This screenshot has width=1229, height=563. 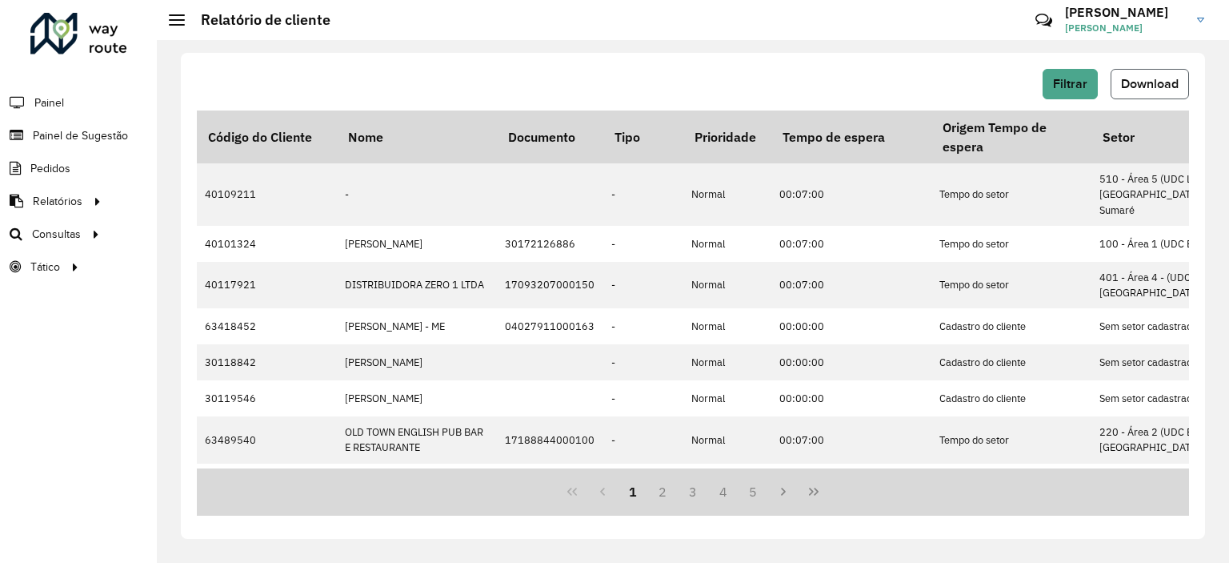 What do you see at coordinates (754, 491) in the screenshot?
I see `button: 5` at bounding box center [754, 491].